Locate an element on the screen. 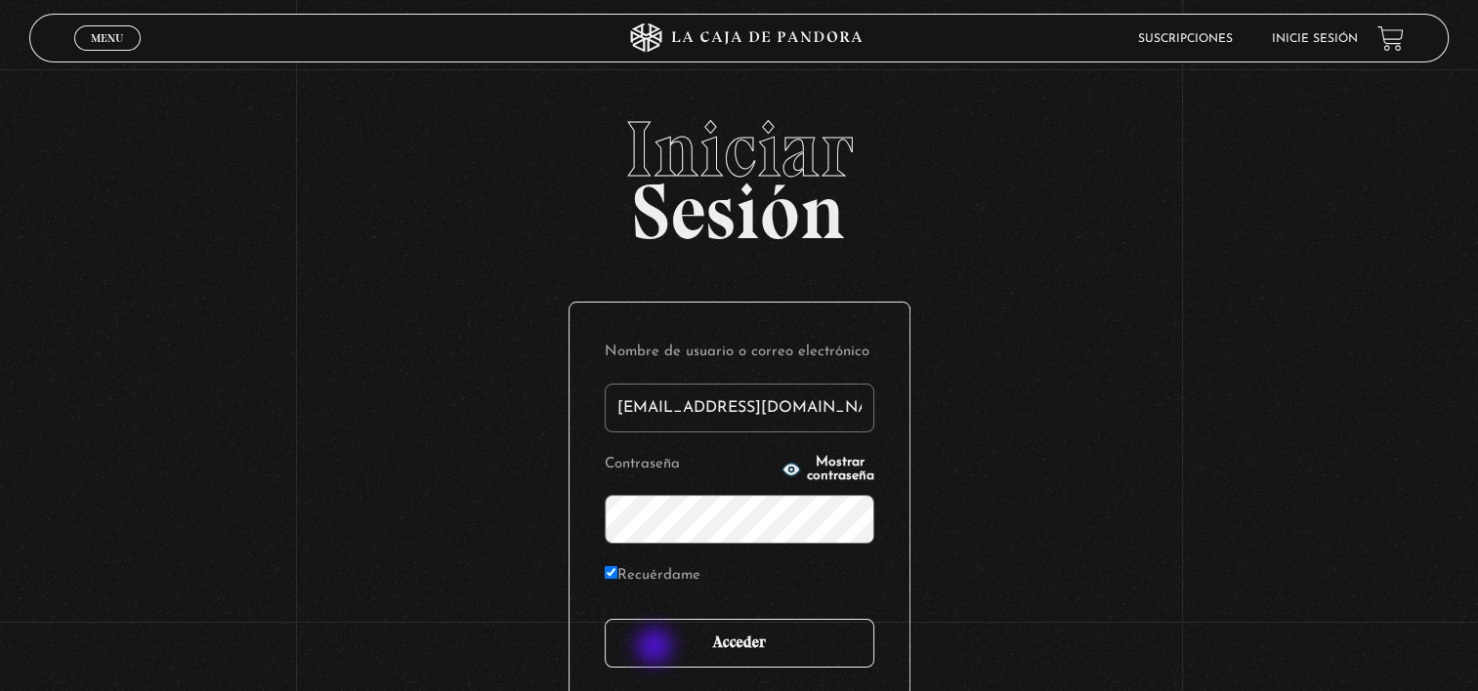 Image resolution: width=1478 pixels, height=691 pixels. h2: Sesión is located at coordinates (738, 173).